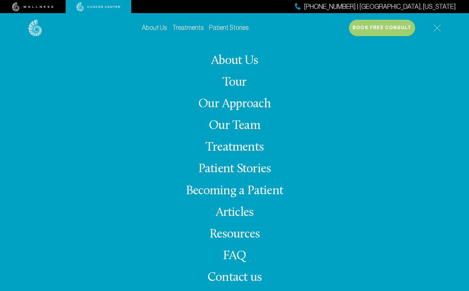  Describe the element at coordinates (35, 28) in the screenshot. I see `img: logo` at that location.